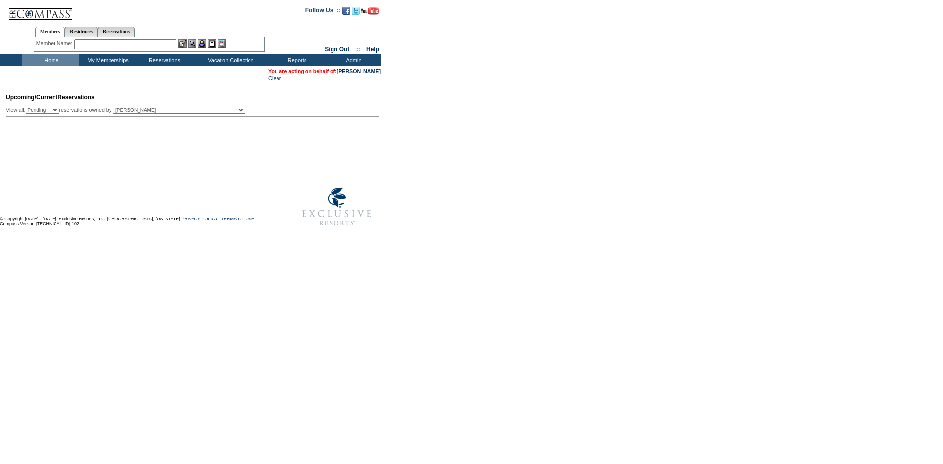 The image size is (943, 464). Describe the element at coordinates (202, 43) in the screenshot. I see `img: Impersonate` at that location.